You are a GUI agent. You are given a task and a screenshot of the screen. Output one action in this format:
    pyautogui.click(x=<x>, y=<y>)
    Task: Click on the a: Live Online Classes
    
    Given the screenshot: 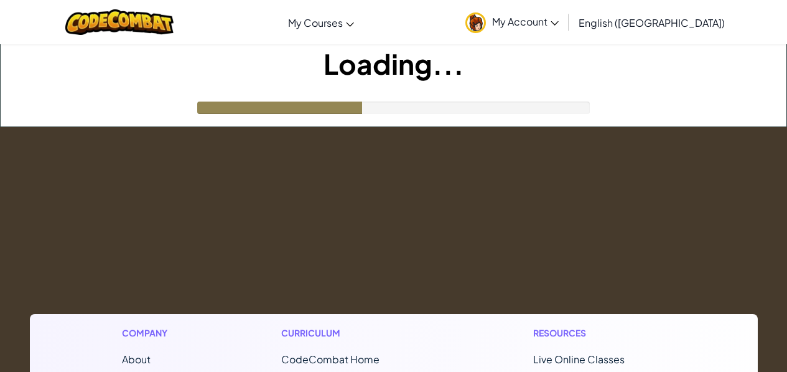 What is the action you would take?
    pyautogui.click(x=579, y=359)
    